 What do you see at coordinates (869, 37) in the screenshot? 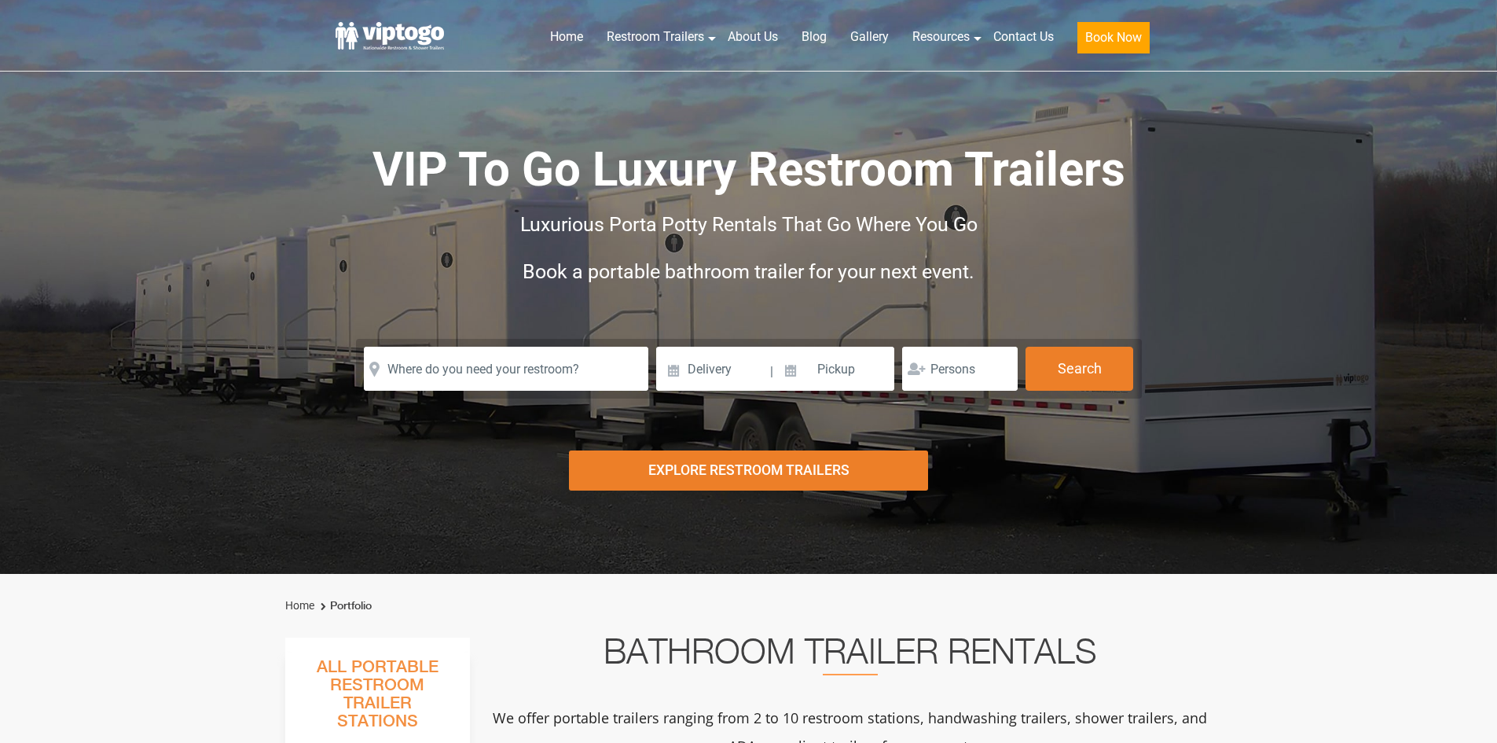
I see `a: Gallery` at bounding box center [869, 37].